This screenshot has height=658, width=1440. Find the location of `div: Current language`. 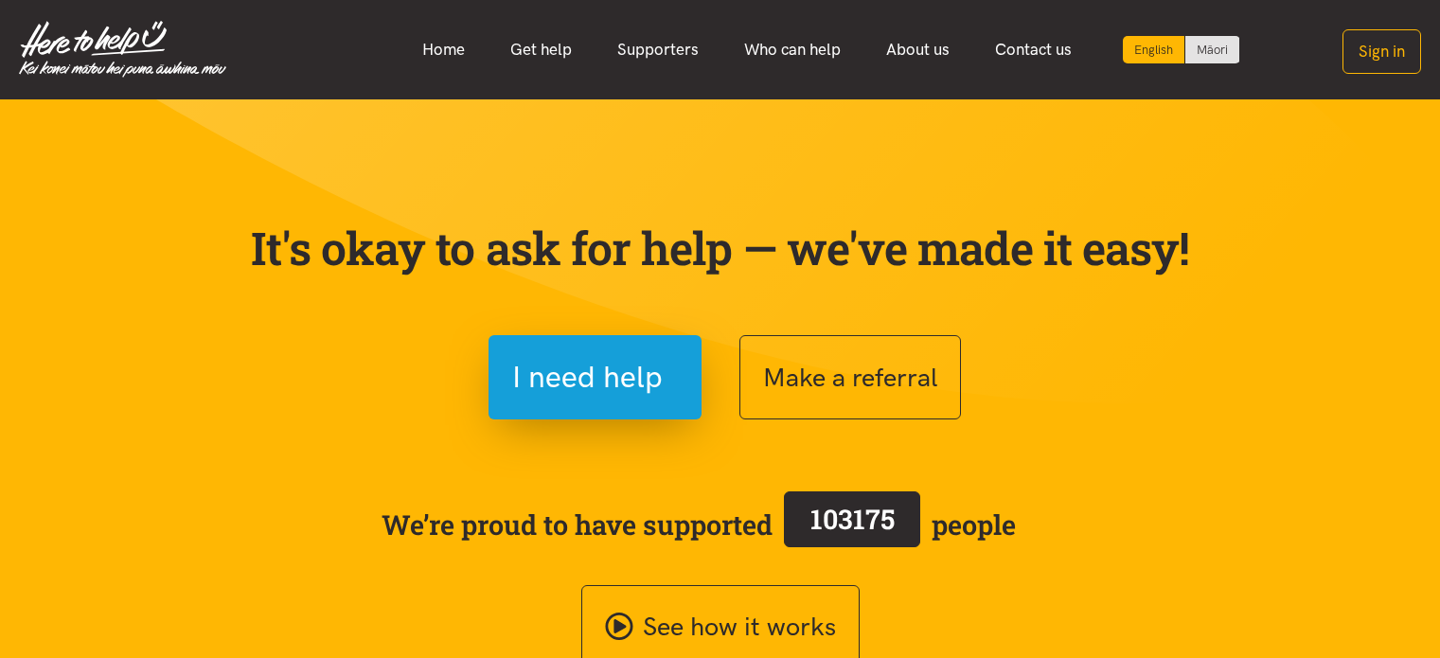

div: Current language is located at coordinates (1154, 49).